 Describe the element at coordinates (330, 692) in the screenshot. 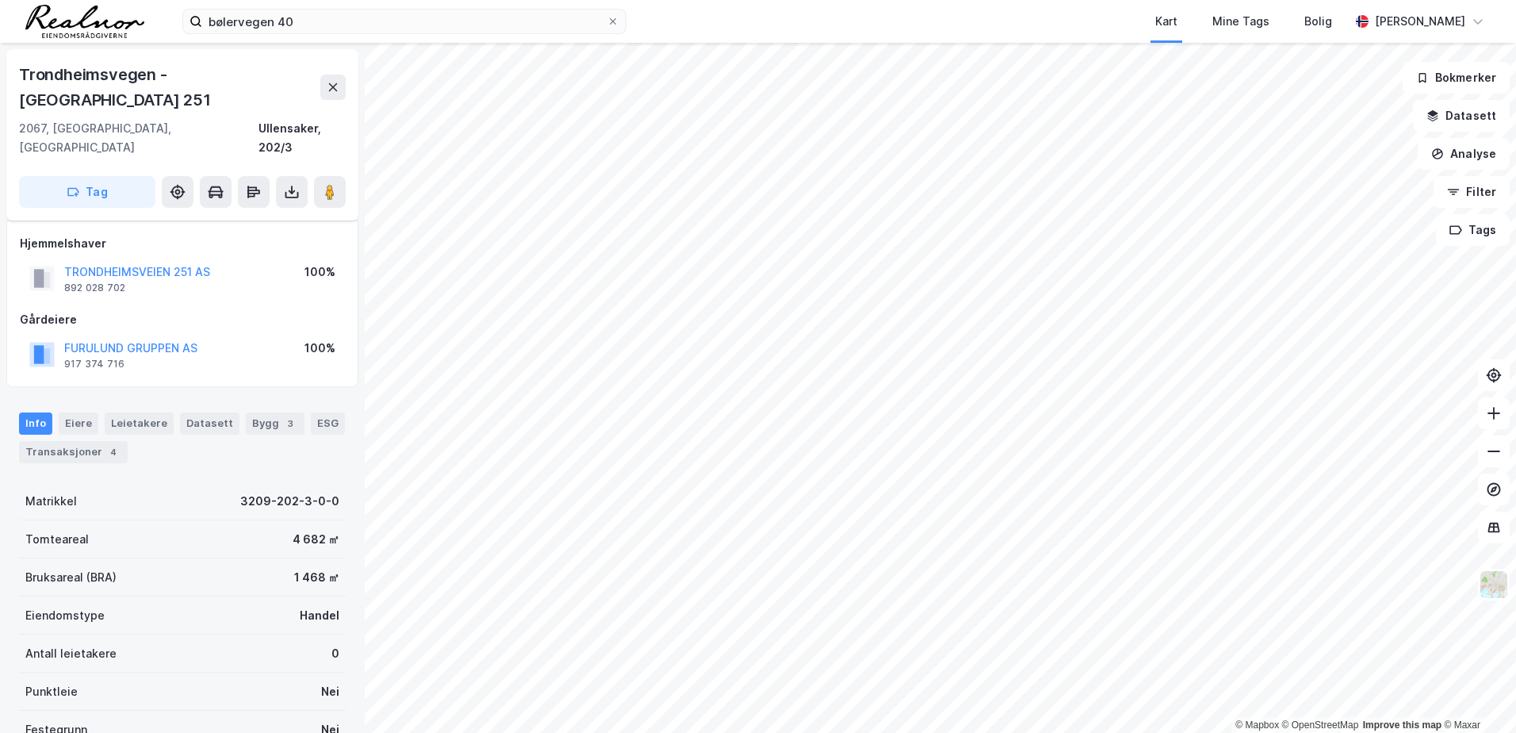

I see `div: Nei` at that location.